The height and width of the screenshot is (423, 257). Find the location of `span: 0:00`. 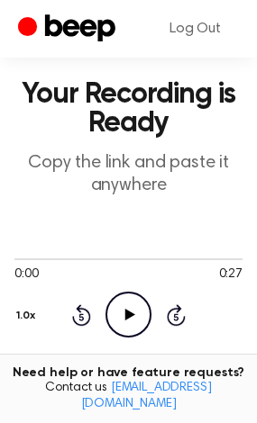

span: 0:00 is located at coordinates (26, 275).